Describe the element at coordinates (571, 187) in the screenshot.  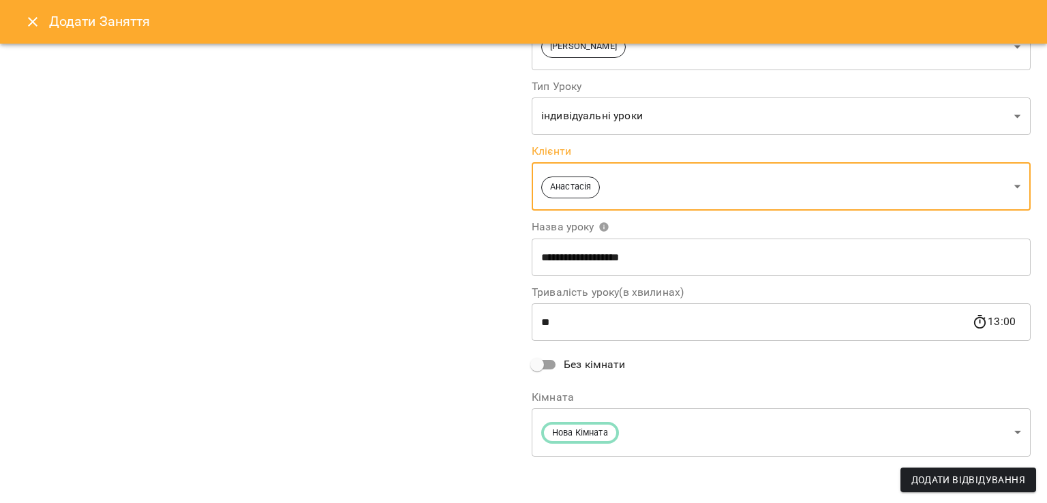
I see `span: Анастасія` at that location.